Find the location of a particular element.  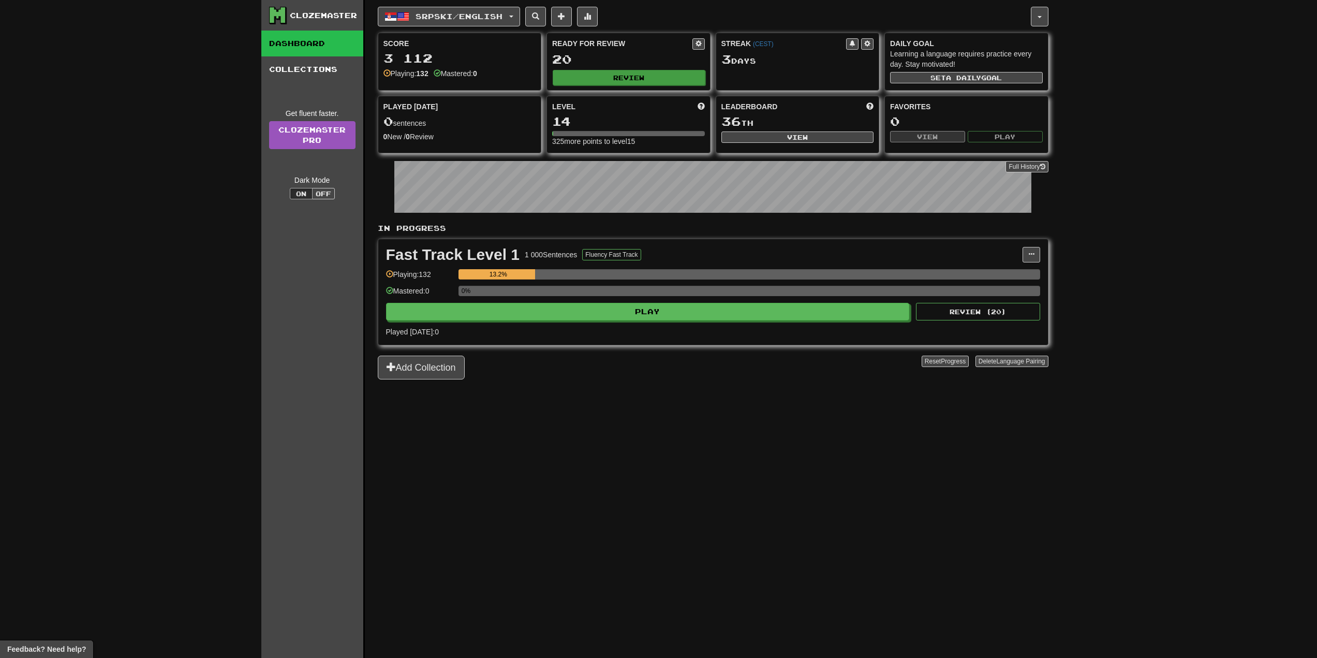

button: Full History is located at coordinates (1027, 167).